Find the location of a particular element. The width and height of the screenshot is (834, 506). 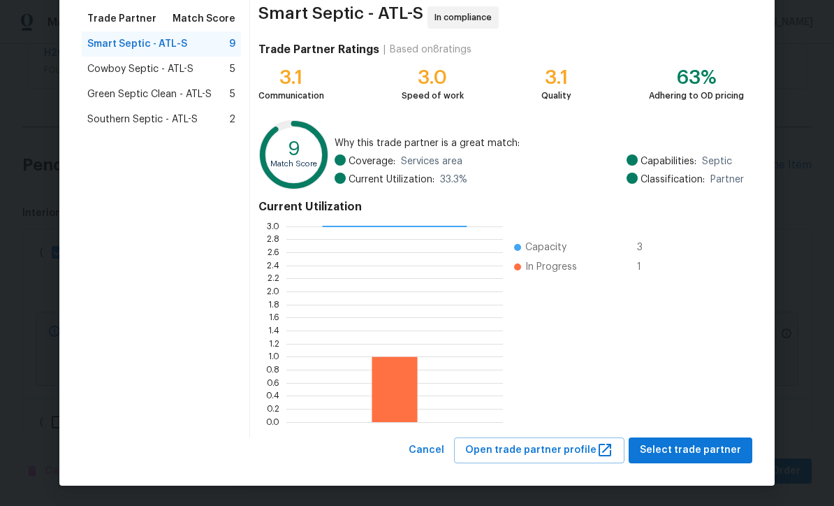

div: 3.0 is located at coordinates (432, 78).